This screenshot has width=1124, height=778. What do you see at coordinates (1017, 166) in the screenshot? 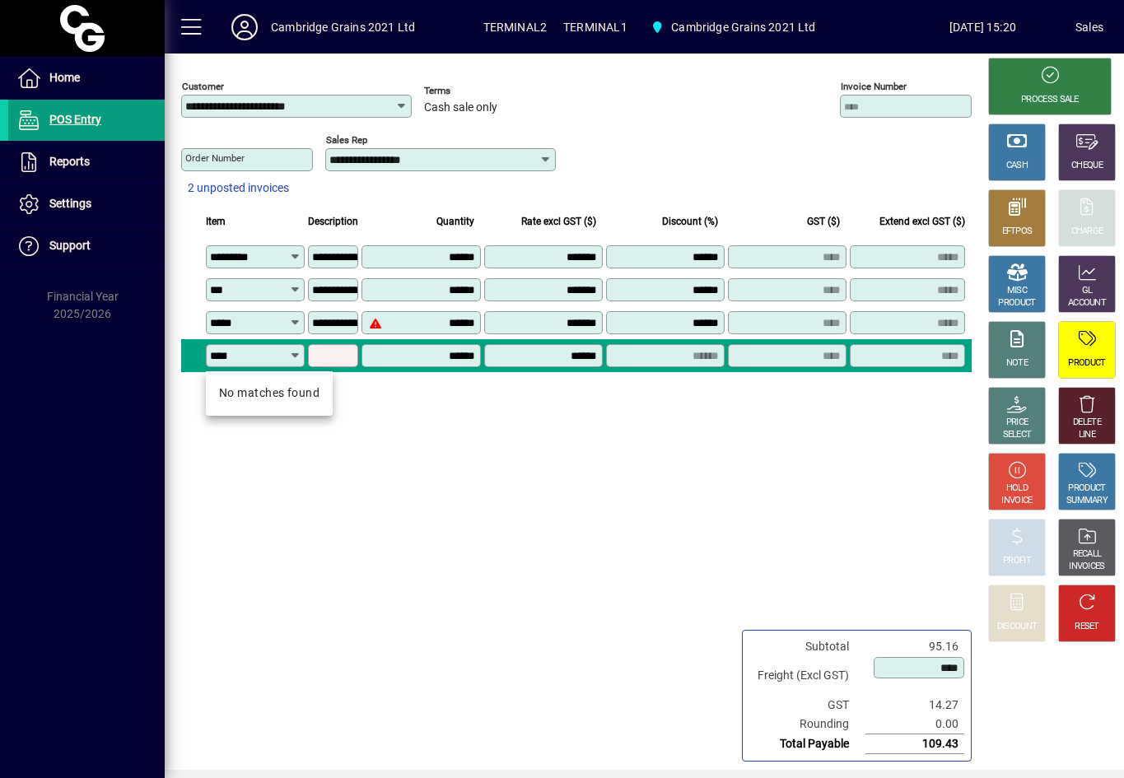
I see `div: CASH` at bounding box center [1017, 166].